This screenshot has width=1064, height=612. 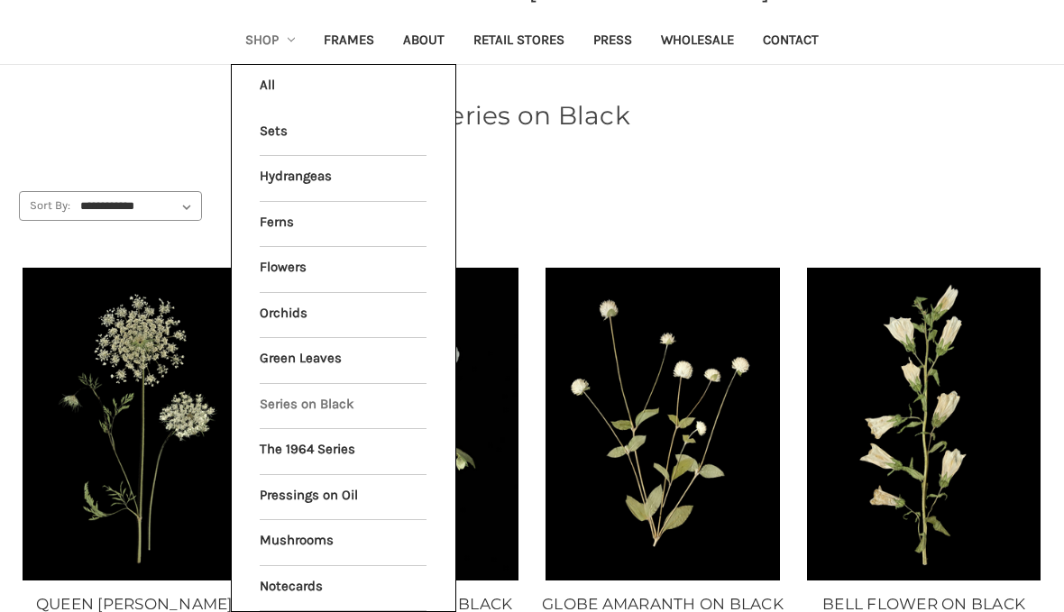 What do you see at coordinates (343, 133) in the screenshot?
I see `a: Sets` at bounding box center [343, 133].